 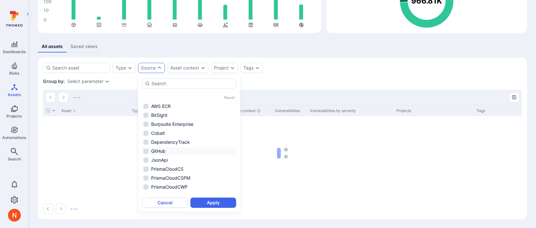 I want to click on span: Search, so click(x=14, y=159).